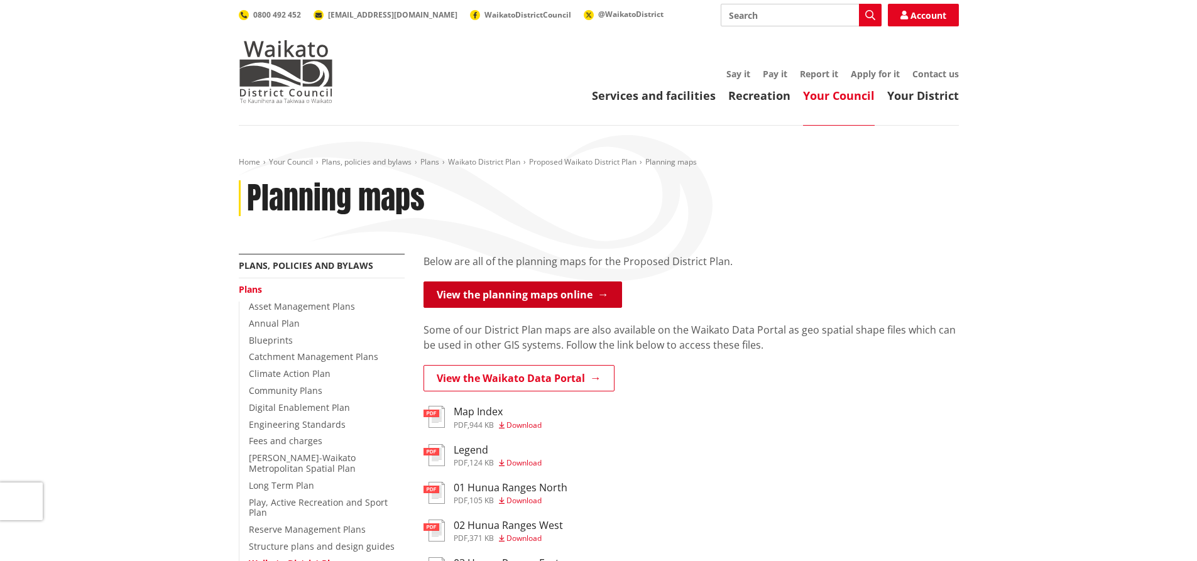 The height and width of the screenshot is (561, 1197). I want to click on a: @WaikatoDistrict, so click(623, 14).